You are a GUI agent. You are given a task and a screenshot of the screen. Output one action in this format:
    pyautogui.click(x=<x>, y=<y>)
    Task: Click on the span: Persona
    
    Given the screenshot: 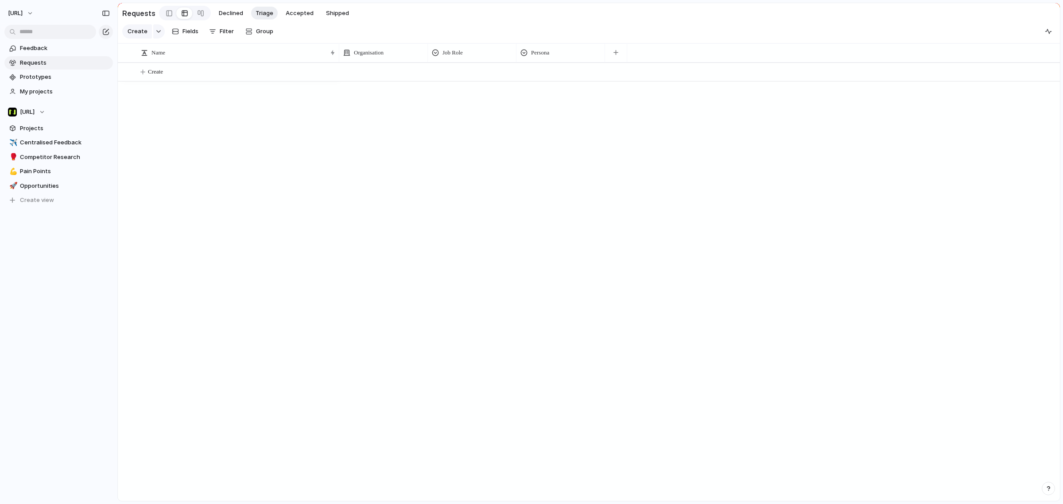 What is the action you would take?
    pyautogui.click(x=540, y=53)
    